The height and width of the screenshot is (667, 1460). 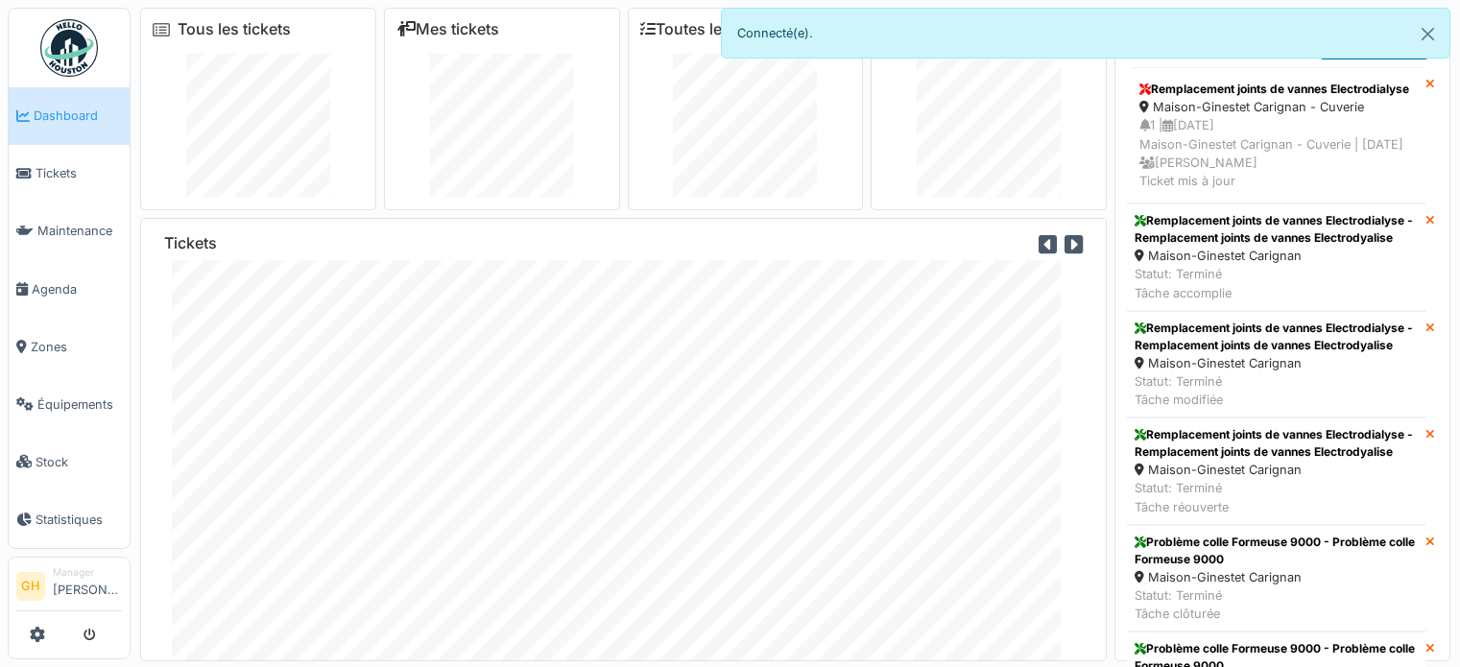 What do you see at coordinates (80, 230) in the screenshot?
I see `span: Maintenance` at bounding box center [80, 230].